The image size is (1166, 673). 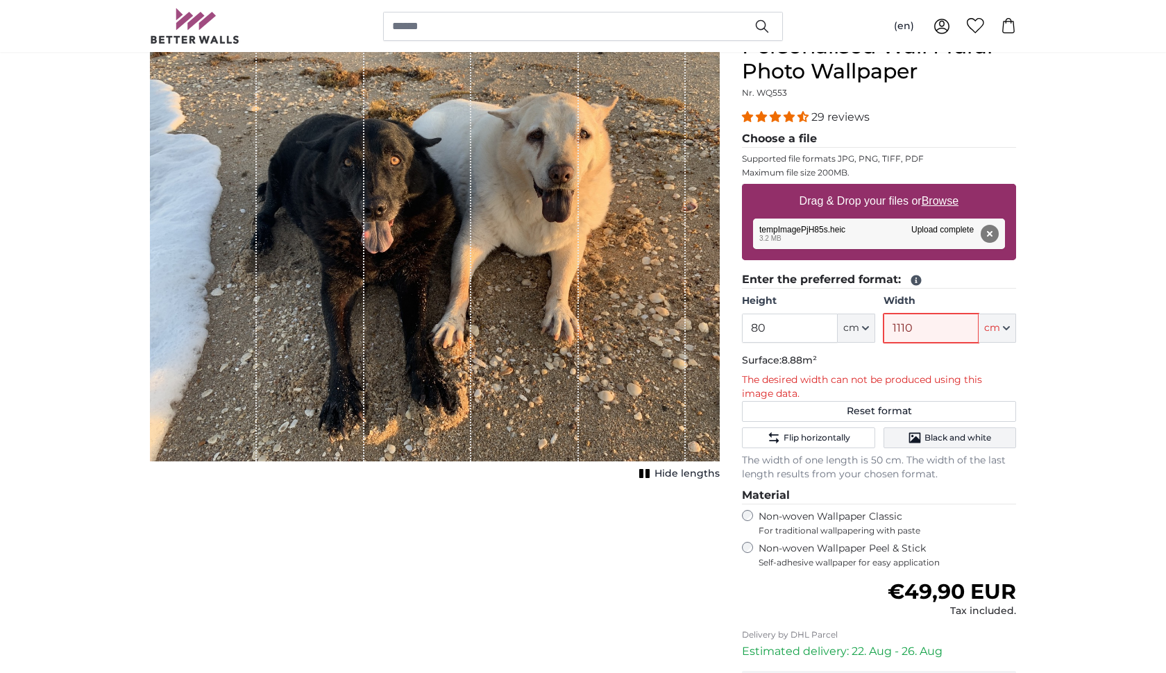 I want to click on span: 29 reviews, so click(x=840, y=117).